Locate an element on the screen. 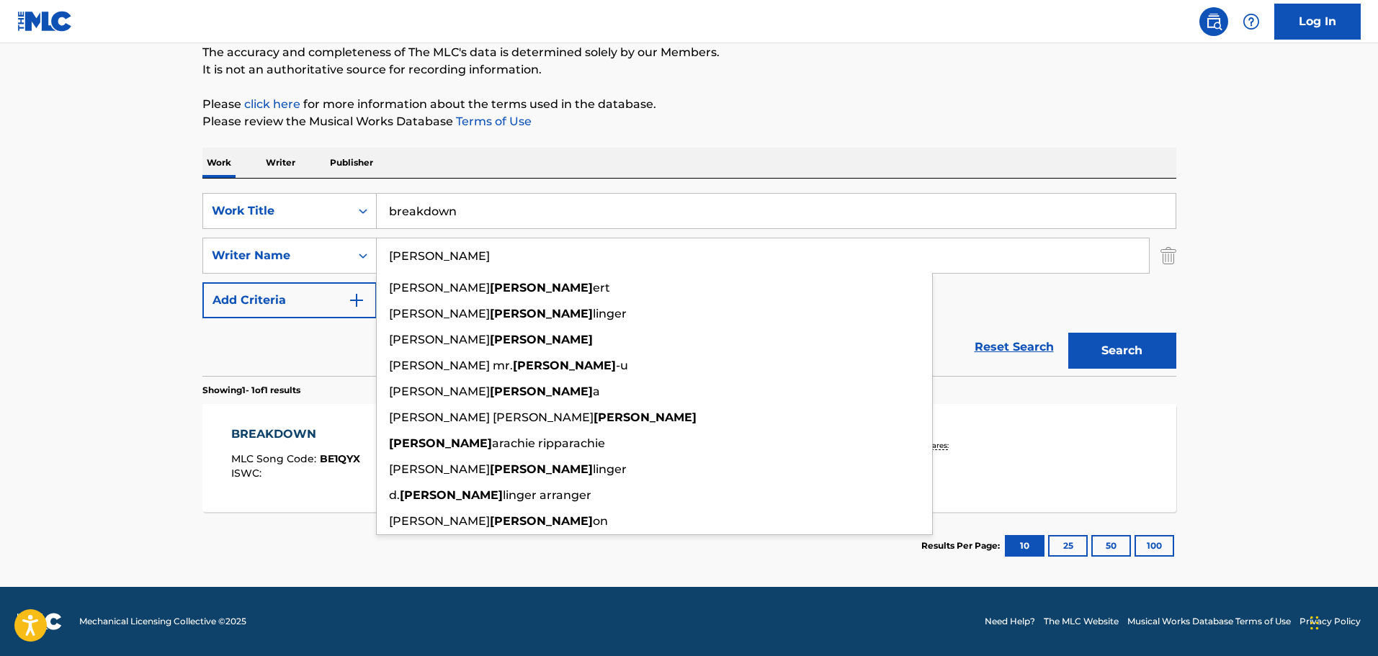 This screenshot has height=656, width=1378. p: It is not an authoritative source for recording information. is located at coordinates (690, 70).